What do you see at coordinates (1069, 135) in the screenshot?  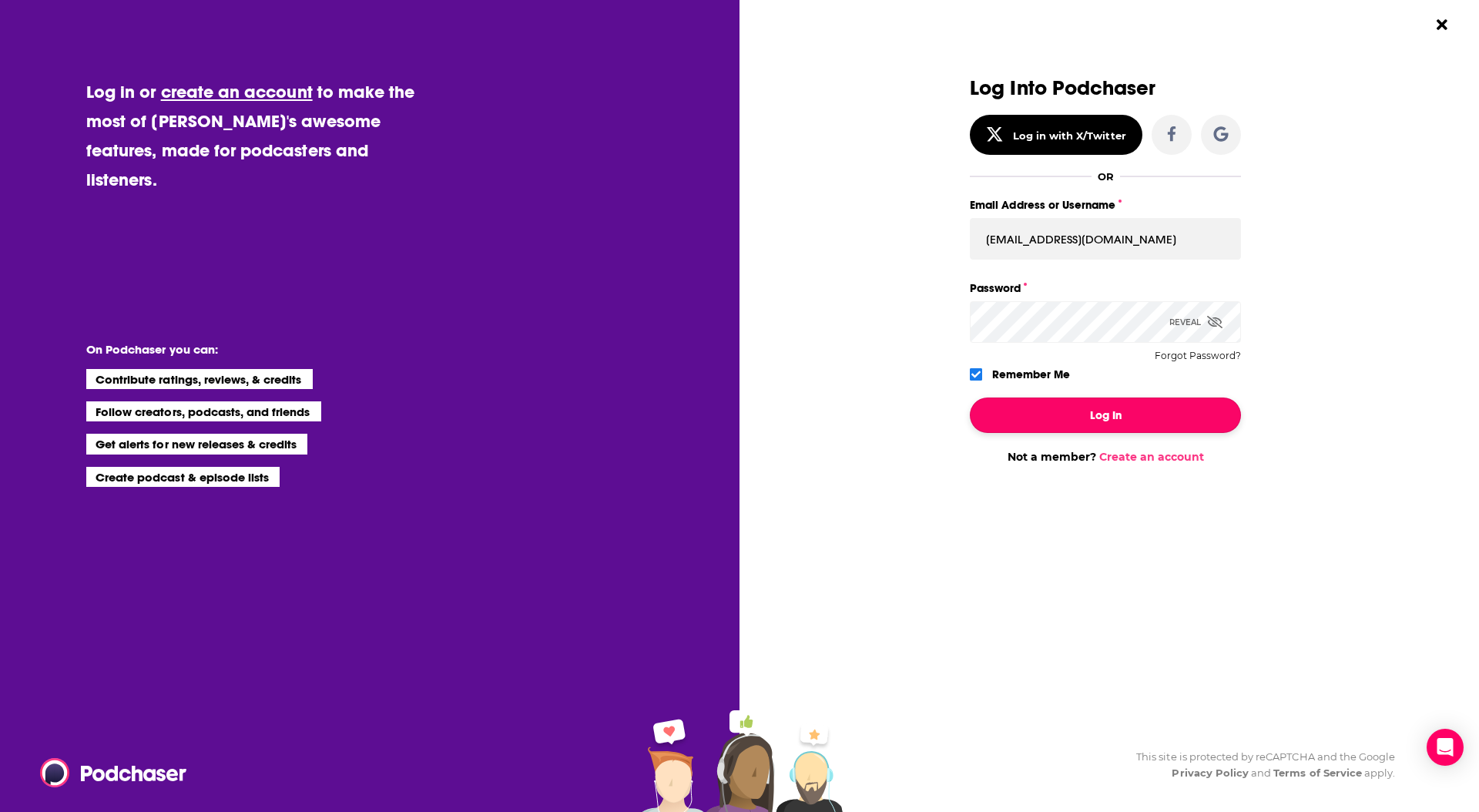 I see `div: Log in with X/Twitter` at bounding box center [1069, 135].